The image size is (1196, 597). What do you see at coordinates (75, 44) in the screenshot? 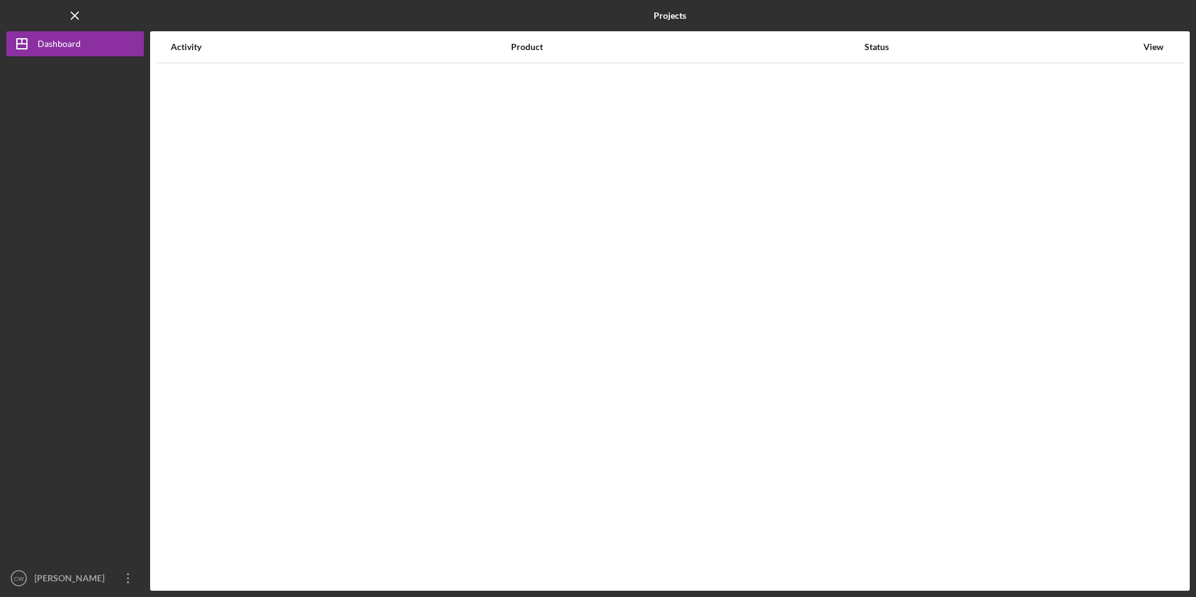
I see `a: Dashboard` at bounding box center [75, 44].